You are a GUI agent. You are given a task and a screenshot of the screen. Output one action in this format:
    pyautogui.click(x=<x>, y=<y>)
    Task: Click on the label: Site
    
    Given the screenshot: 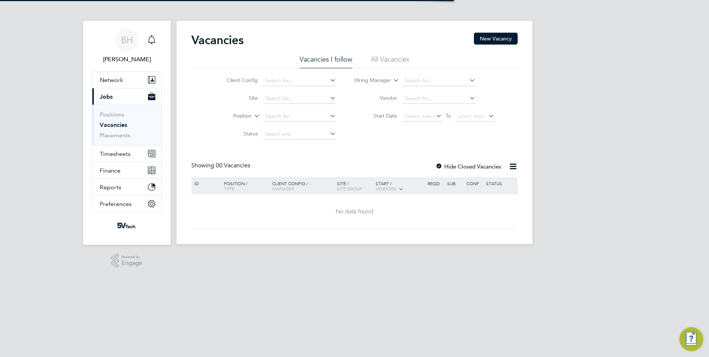 What is the action you would take?
    pyautogui.click(x=236, y=98)
    